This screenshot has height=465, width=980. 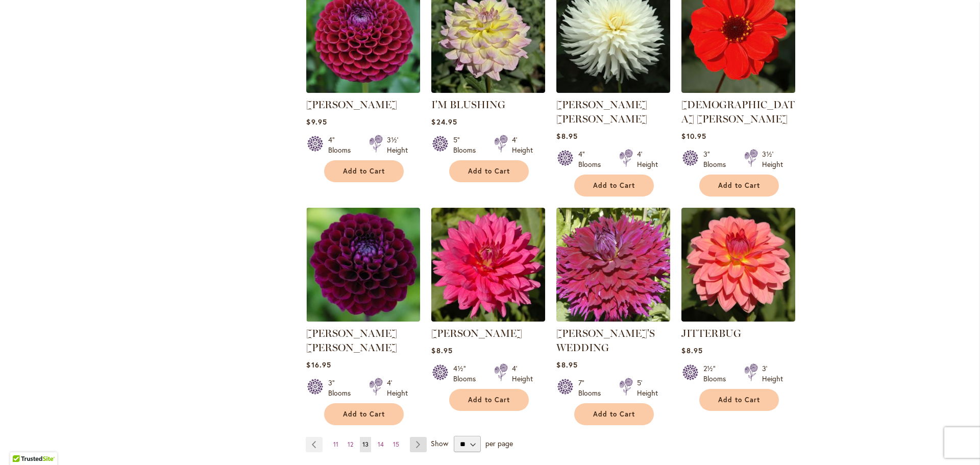 What do you see at coordinates (468, 145) in the screenshot?
I see `div: 5" Blooms` at bounding box center [468, 145].